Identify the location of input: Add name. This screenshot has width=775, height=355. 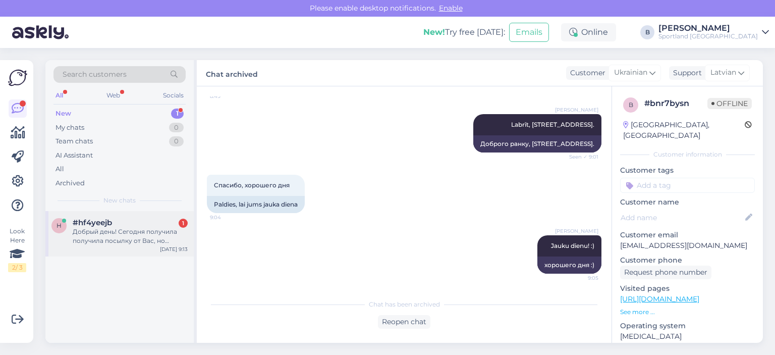
(682, 218).